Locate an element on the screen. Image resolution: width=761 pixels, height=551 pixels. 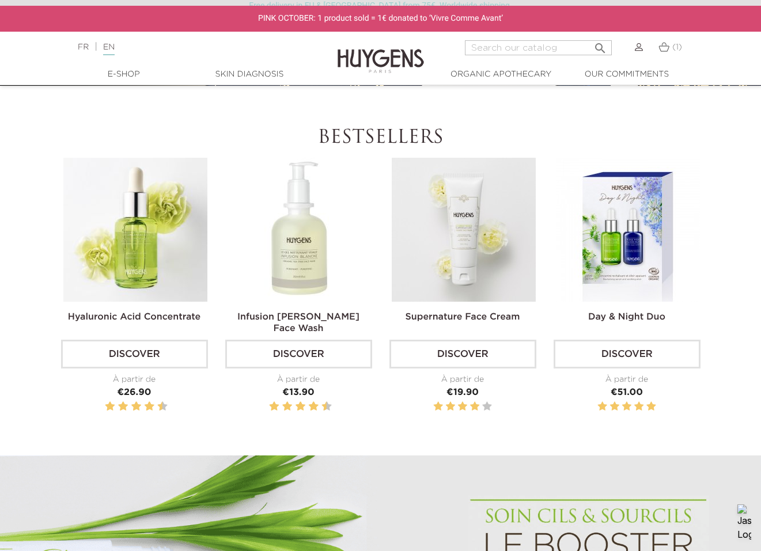
a: FR is located at coordinates (83, 47).